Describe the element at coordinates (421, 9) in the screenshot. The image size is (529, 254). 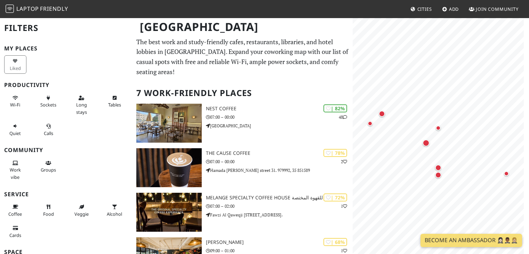
I see `a: Cities` at that location.